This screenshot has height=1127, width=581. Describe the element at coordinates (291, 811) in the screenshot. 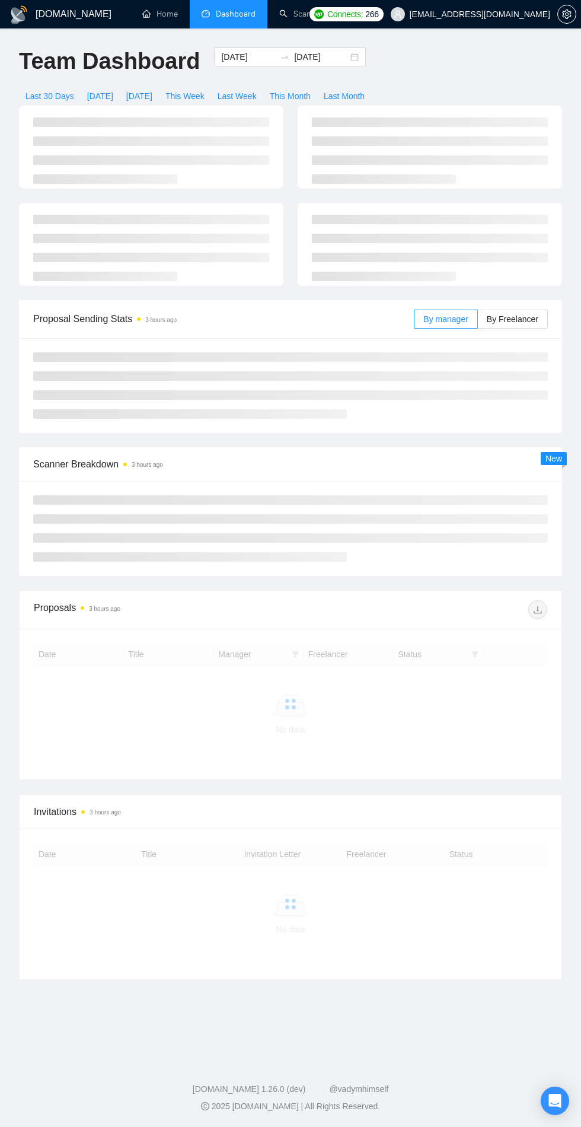

I see `span: Invitations` at that location.